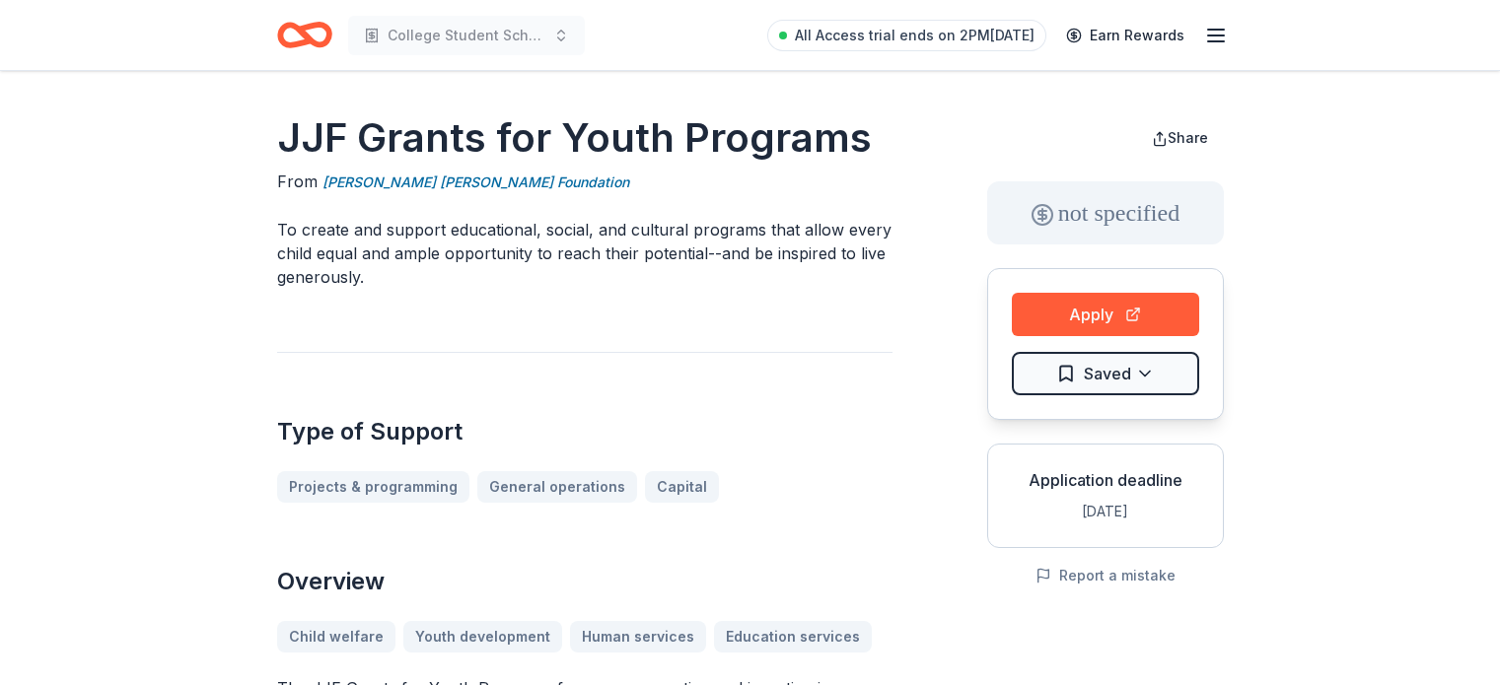  I want to click on span: Saved, so click(1107, 374).